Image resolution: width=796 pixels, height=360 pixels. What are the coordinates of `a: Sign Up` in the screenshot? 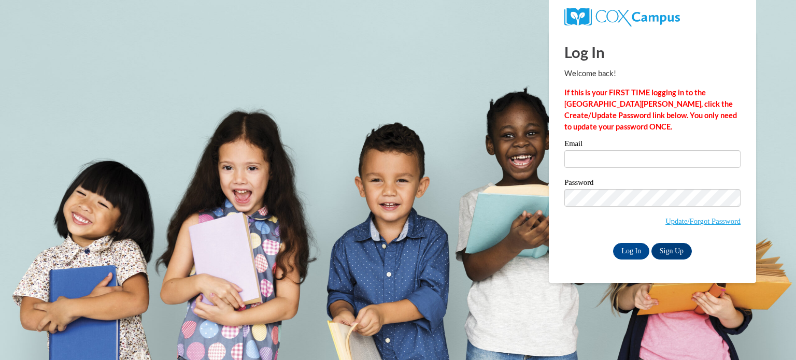 It's located at (672, 251).